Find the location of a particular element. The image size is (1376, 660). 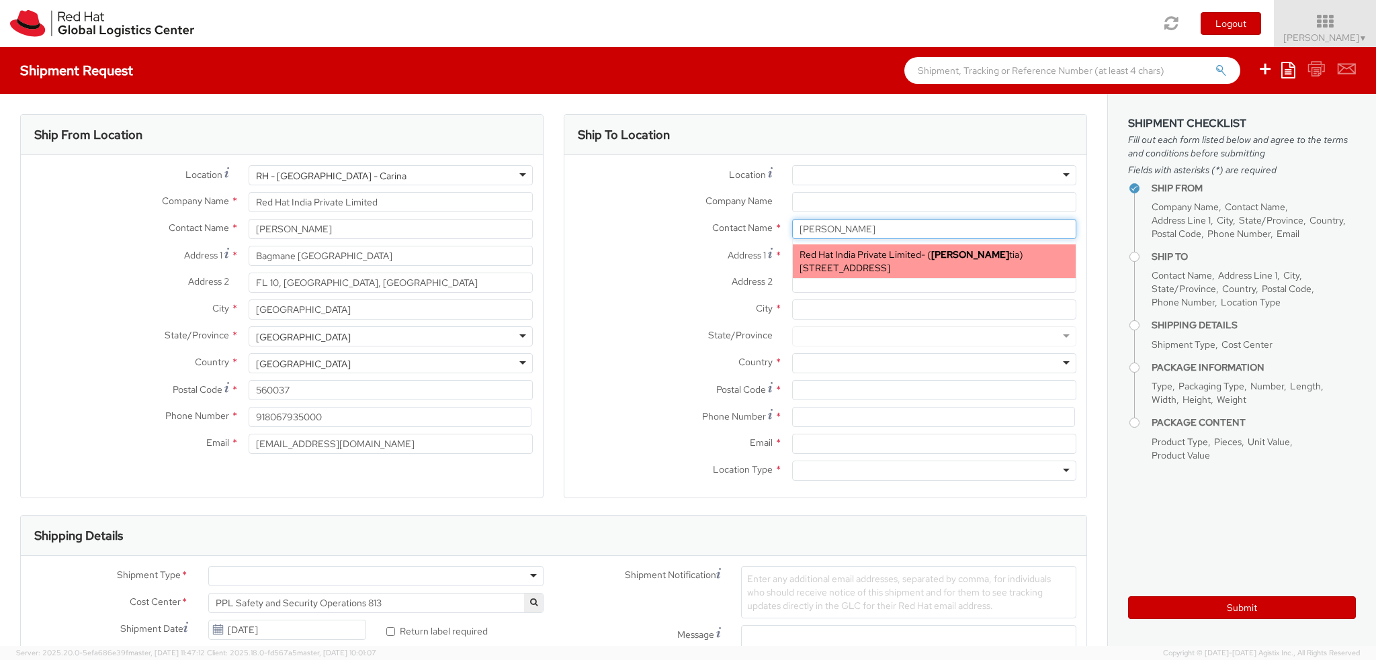

span: Pieces is located at coordinates (1227, 442).